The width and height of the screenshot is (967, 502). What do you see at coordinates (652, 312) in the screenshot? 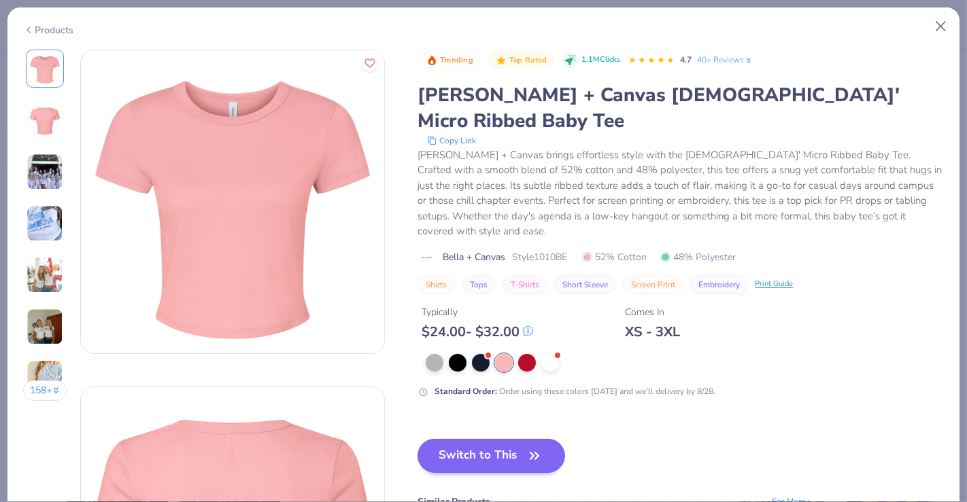
I see `div: Comes In` at bounding box center [652, 312].